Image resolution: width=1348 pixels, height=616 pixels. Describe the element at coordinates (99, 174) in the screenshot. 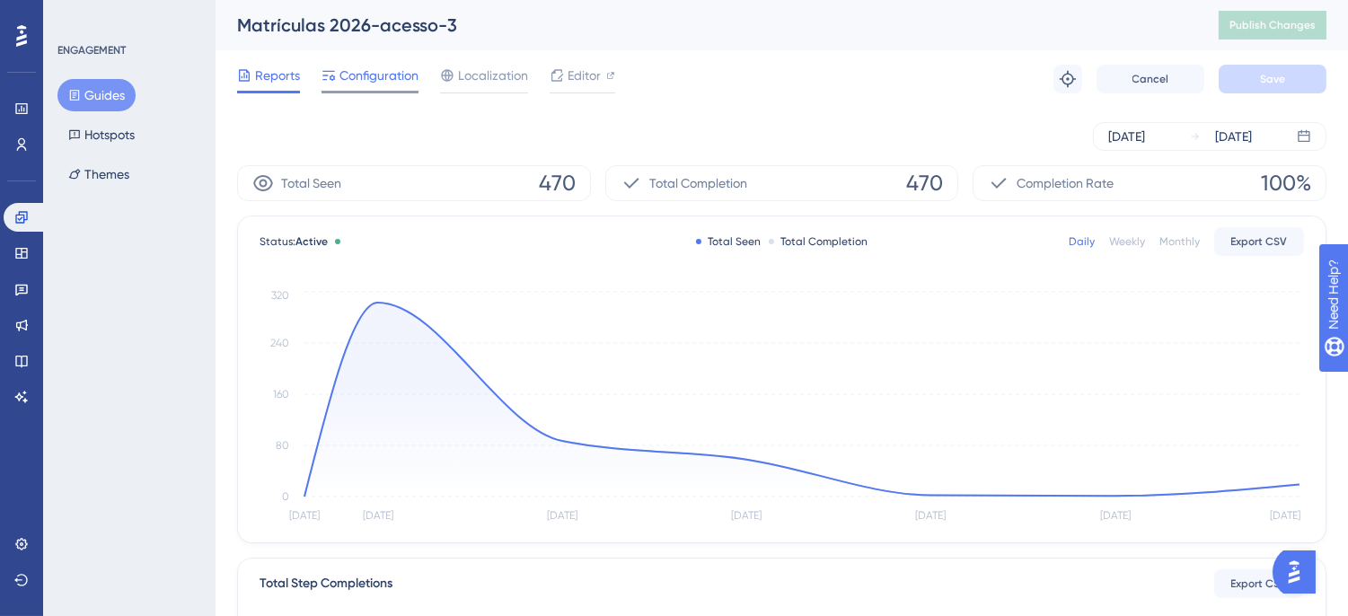

I see `button: Themes` at that location.